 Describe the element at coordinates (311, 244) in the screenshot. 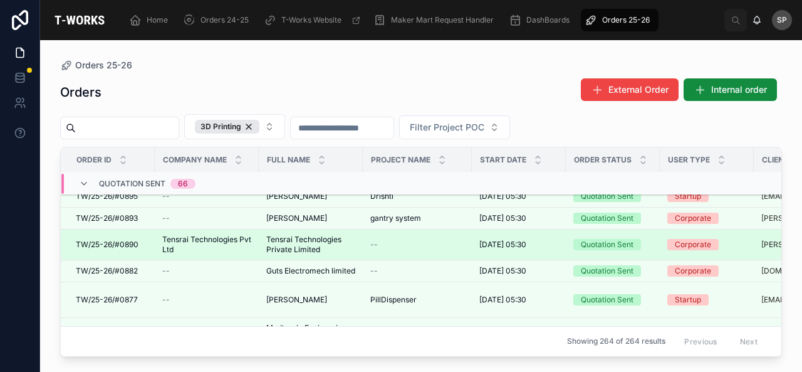

I see `span: Tensrai Technologies Private Limited` at that location.